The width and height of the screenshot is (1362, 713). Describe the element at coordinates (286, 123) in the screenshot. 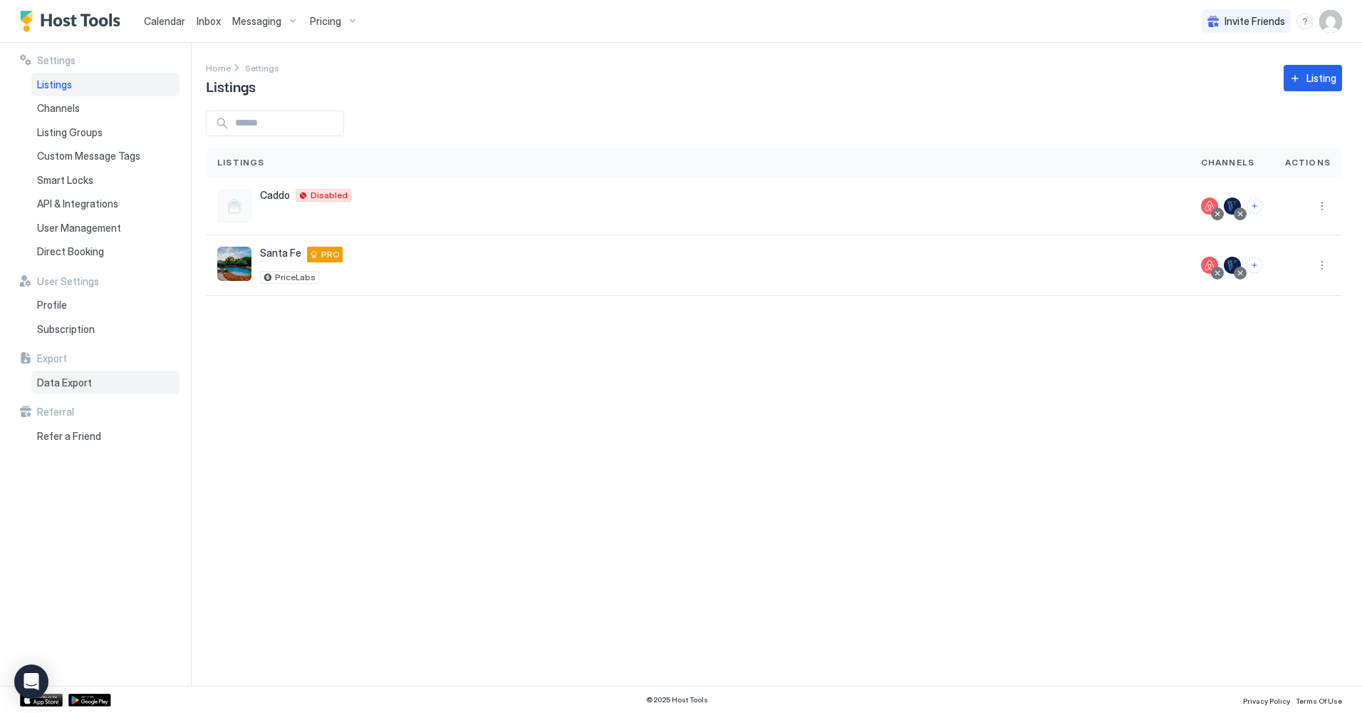

I see `input: Input Field` at that location.